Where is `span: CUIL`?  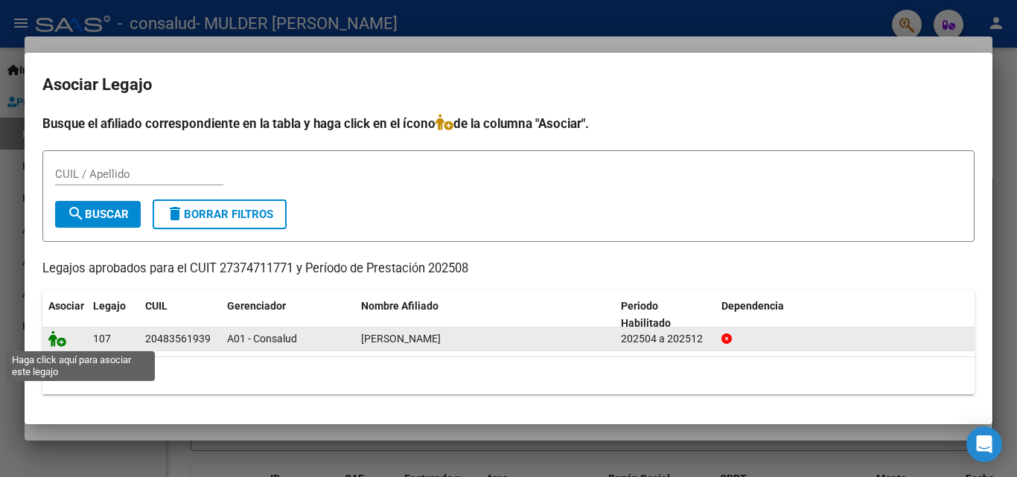
span: CUIL is located at coordinates (156, 306).